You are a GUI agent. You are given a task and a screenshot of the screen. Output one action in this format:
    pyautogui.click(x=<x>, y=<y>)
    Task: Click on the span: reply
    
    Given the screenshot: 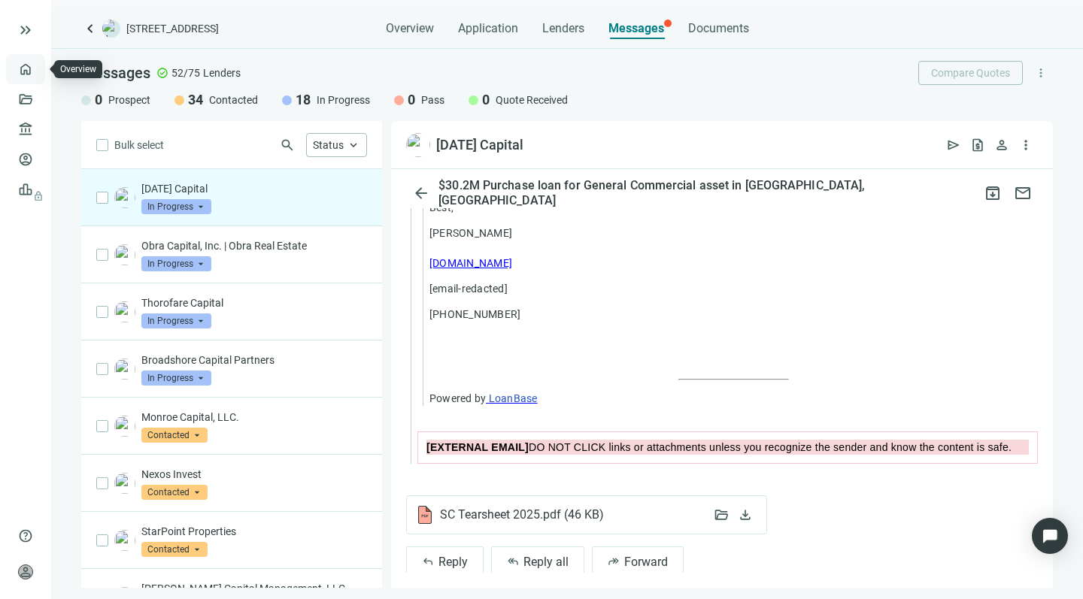 What is the action you would take?
    pyautogui.click(x=428, y=562)
    